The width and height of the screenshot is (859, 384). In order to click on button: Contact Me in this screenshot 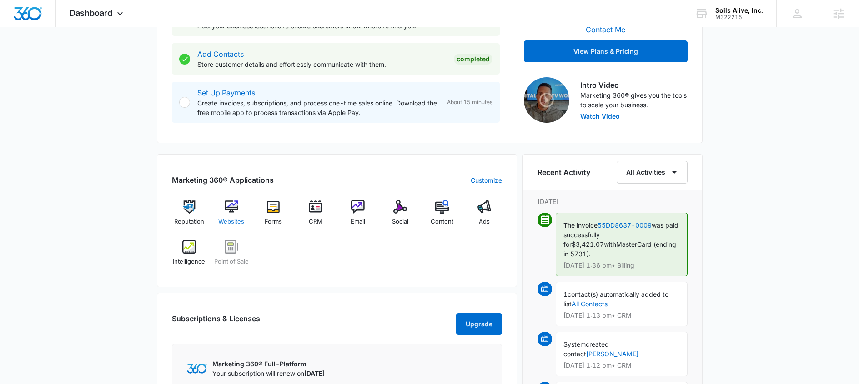, I will do `click(605, 30)`.